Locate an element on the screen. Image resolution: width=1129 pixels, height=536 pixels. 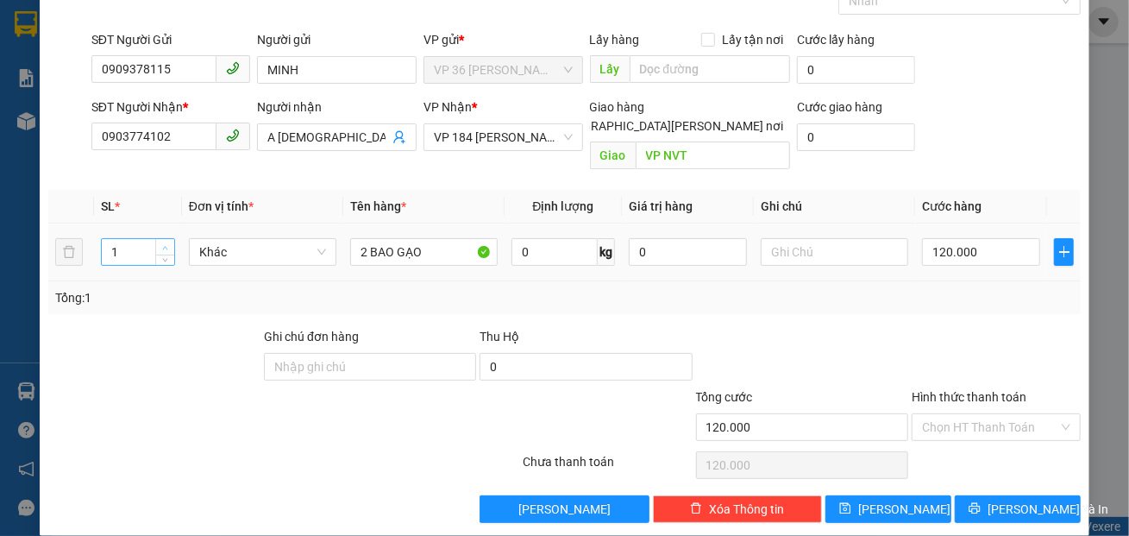
span: Lấy is located at coordinates (610, 69).